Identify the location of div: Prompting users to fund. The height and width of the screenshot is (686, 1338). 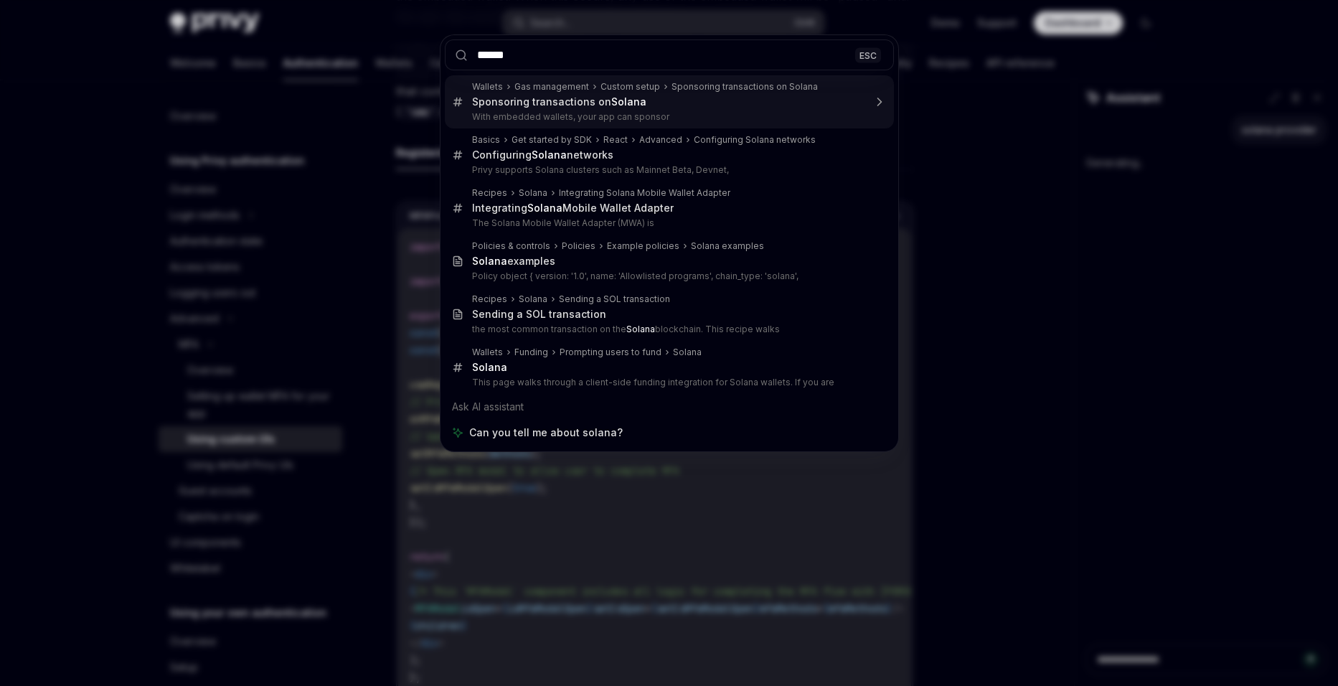
(610, 352).